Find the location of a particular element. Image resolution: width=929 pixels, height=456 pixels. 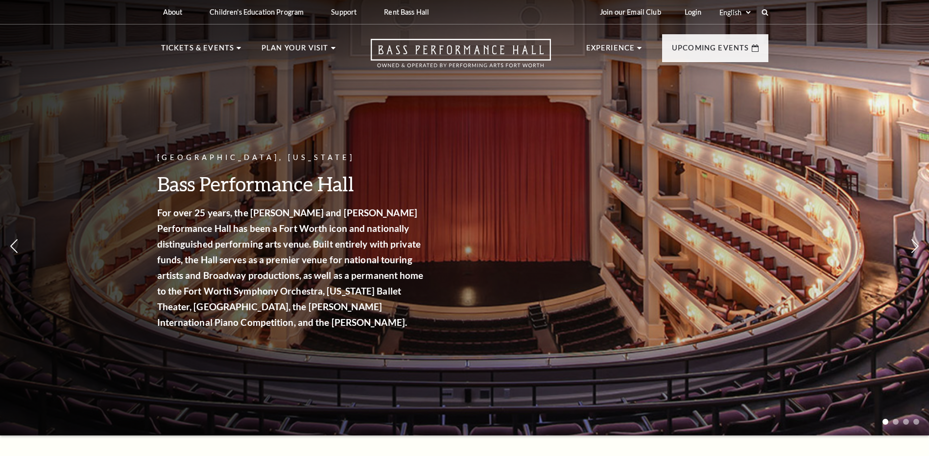

p: Upcoming Events is located at coordinates (710, 51).